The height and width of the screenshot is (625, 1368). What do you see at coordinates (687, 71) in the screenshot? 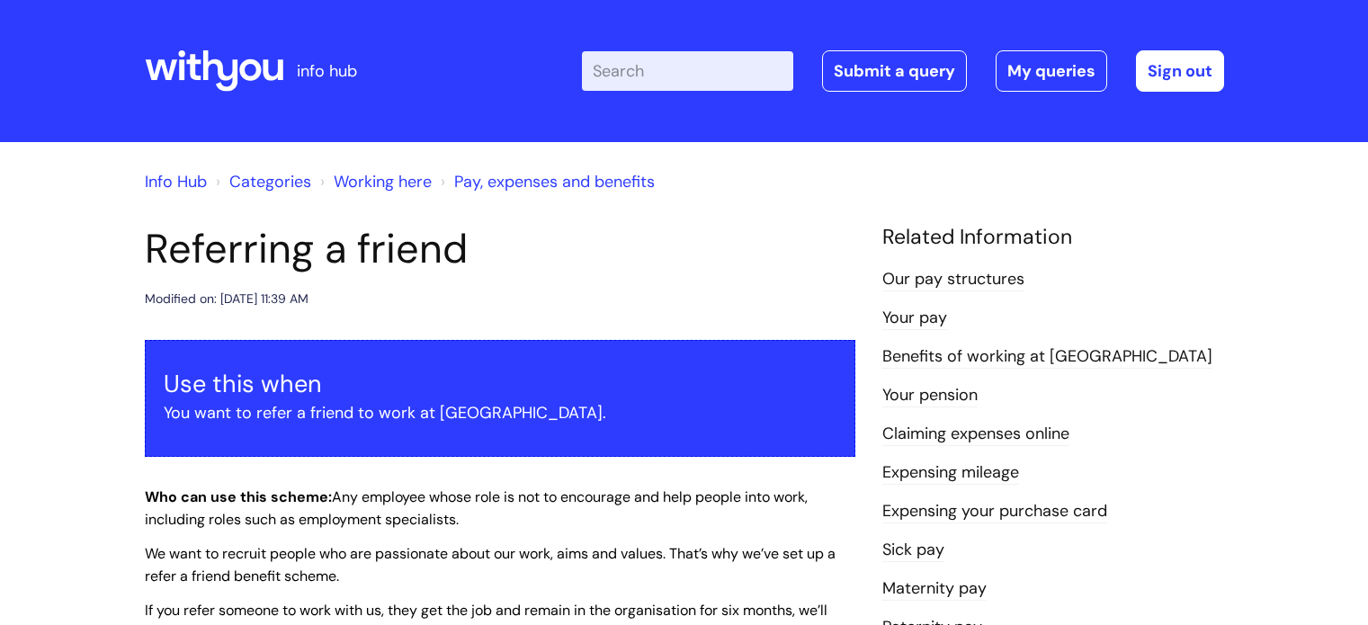
I see `input: Search` at bounding box center [687, 71].